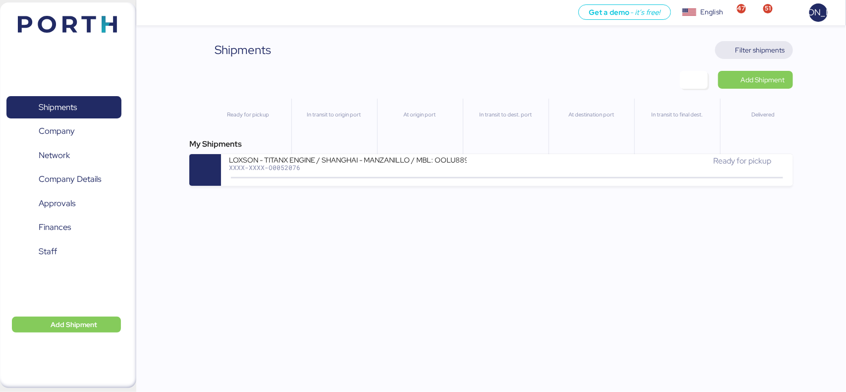 The width and height of the screenshot is (846, 392). What do you see at coordinates (348, 159) in the screenshot?
I see `div: LOXSON - TITANX ENGINE / SHANGHAI - MANZANILLO / MBL: OOLU8899436020 - HBL: SZML2508020T / 2X40HQ` at bounding box center [348, 159].